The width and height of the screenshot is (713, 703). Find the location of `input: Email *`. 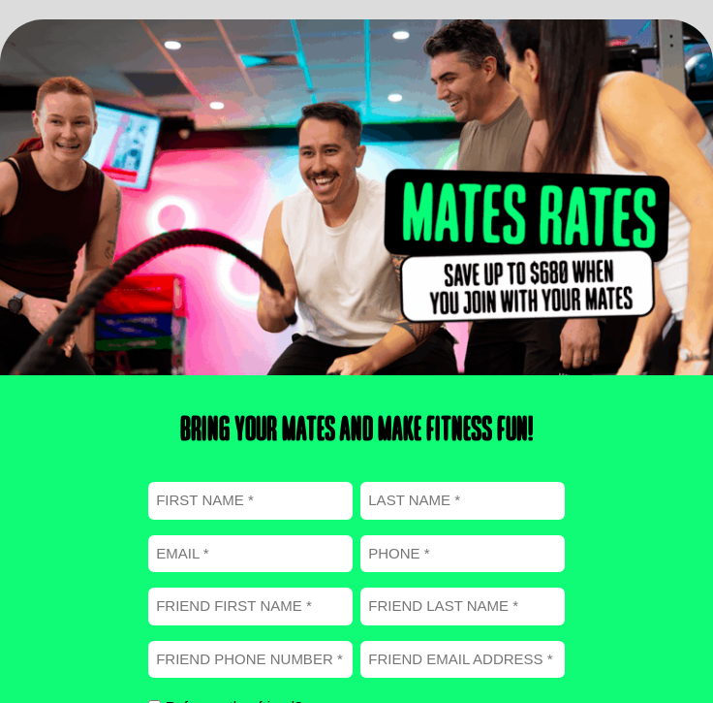

input: Email * is located at coordinates (250, 553).